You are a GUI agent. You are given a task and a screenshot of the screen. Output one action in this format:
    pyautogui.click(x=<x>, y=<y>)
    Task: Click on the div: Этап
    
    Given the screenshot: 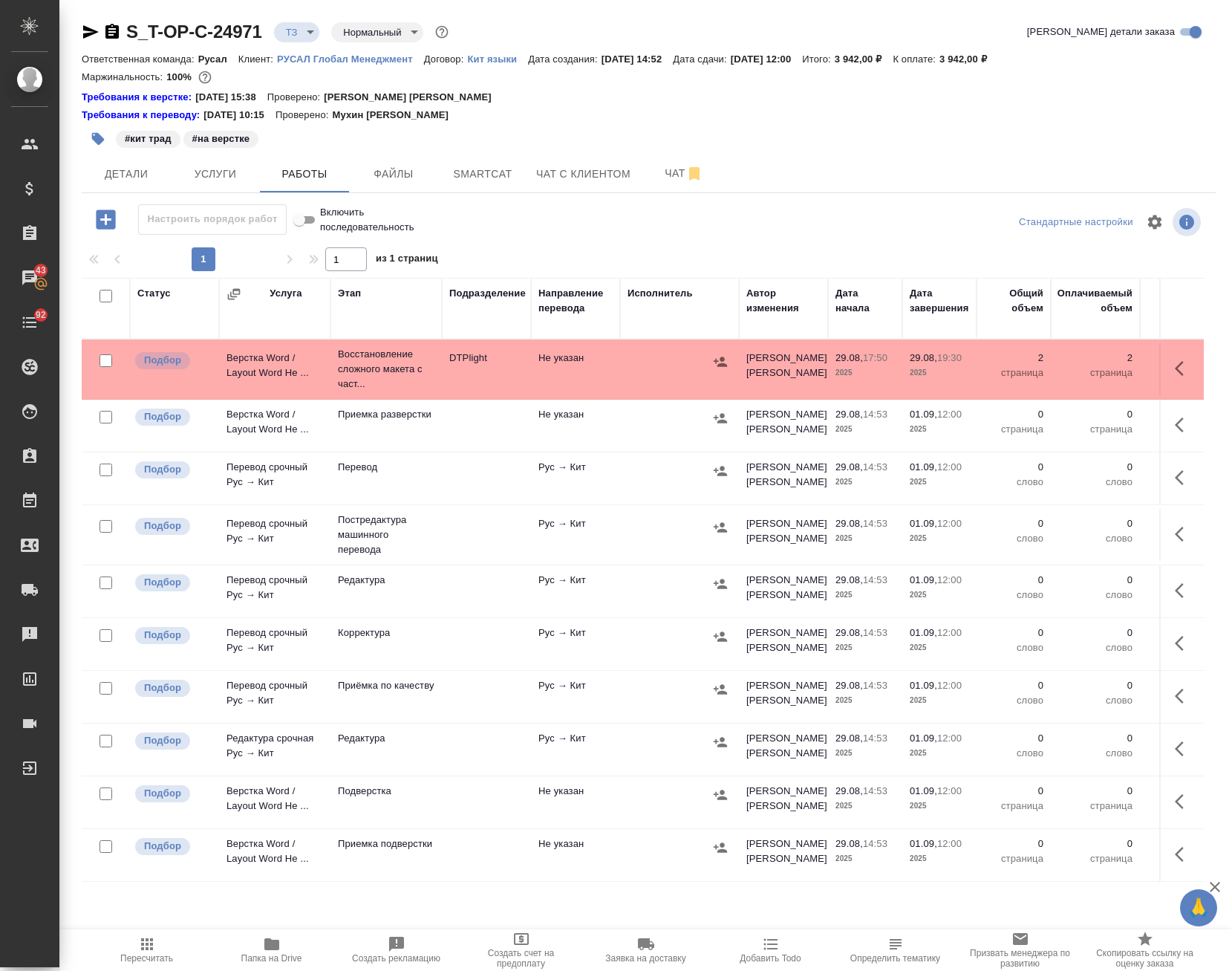 What is the action you would take?
    pyautogui.click(x=349, y=294)
    